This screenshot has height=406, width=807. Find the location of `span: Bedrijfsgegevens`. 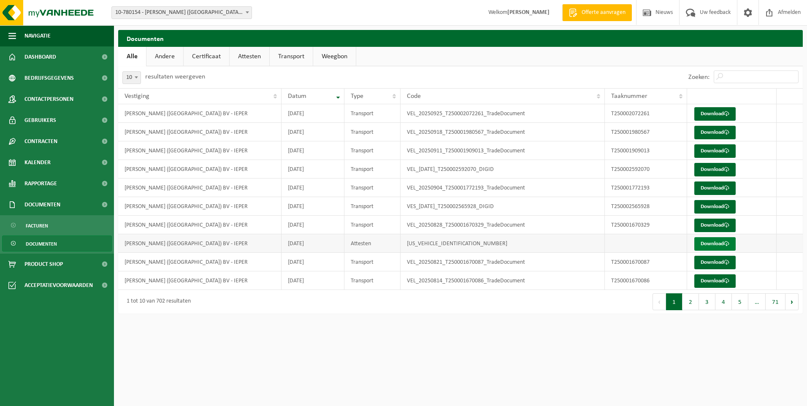

span: Bedrijfsgegevens is located at coordinates (49, 78).